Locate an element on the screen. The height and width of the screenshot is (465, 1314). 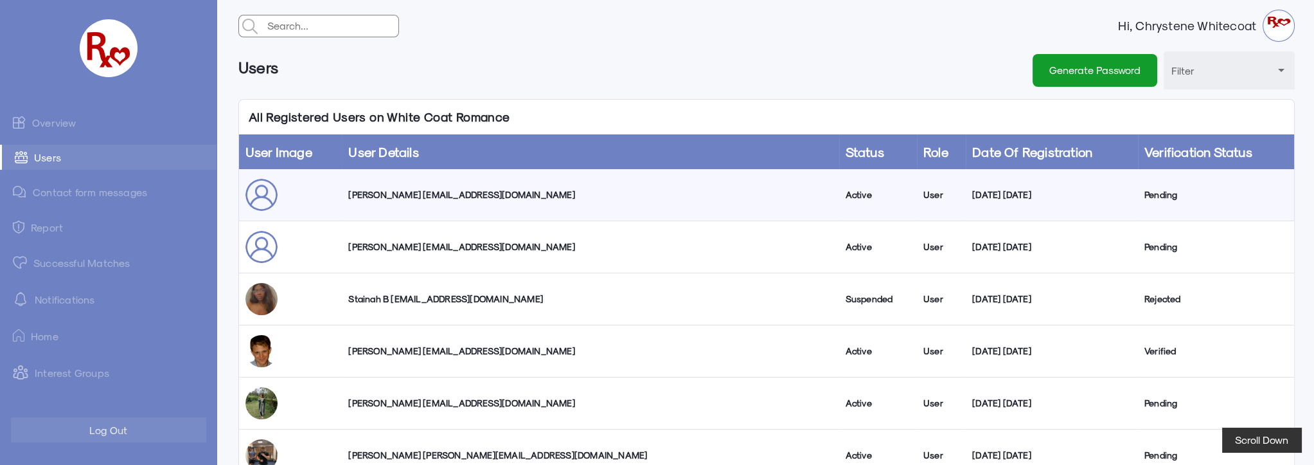
div: Rejected is located at coordinates (1216, 299).